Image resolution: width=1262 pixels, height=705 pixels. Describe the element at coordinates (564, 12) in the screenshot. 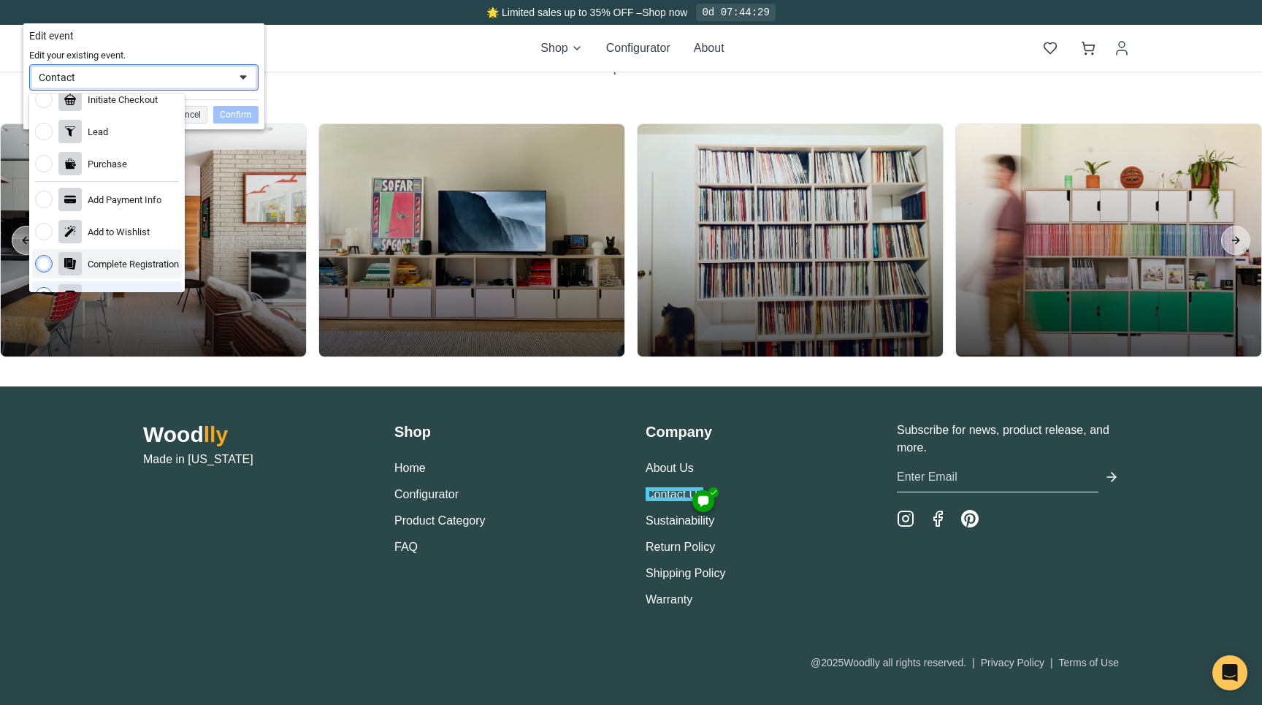

I see `span: 🌟 Limited sales up to 35% OFF –` at that location.